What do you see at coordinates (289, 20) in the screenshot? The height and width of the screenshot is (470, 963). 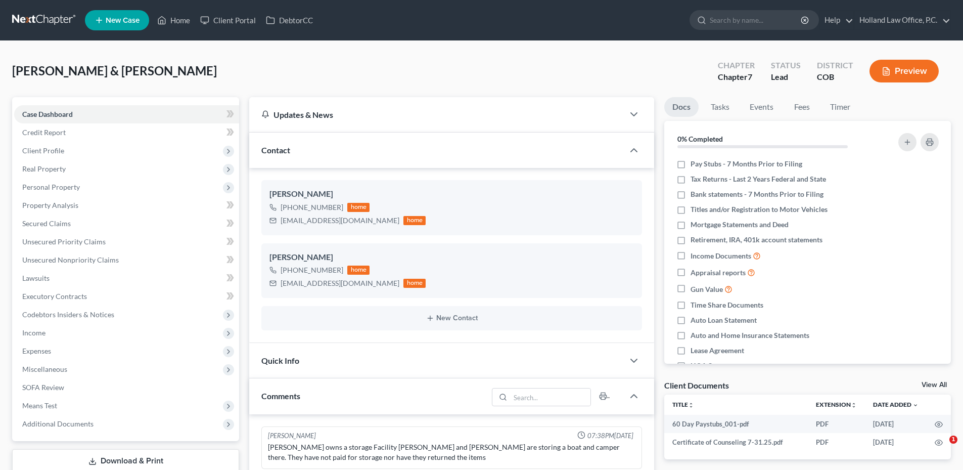 I see `a: DebtorCC` at bounding box center [289, 20].